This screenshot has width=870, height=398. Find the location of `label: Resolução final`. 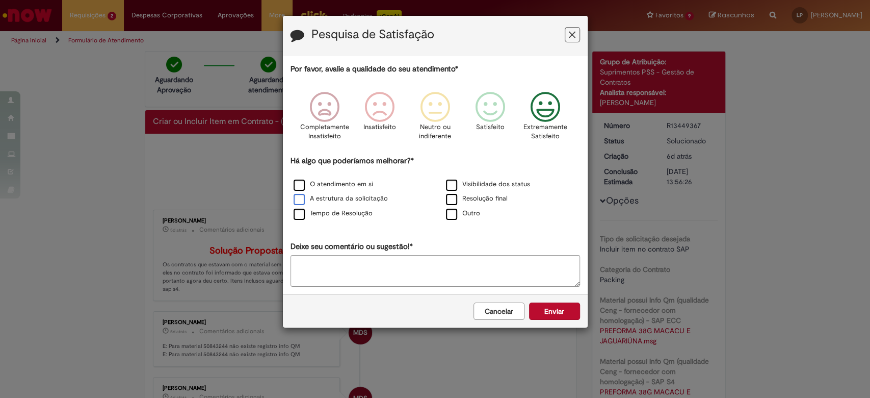

label: Resolução final is located at coordinates (477, 198).